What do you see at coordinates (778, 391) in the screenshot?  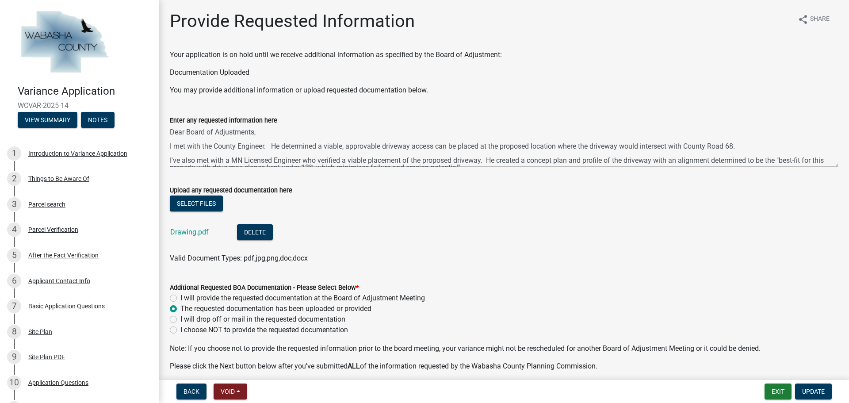 I see `button: Exit` at bounding box center [778, 391].